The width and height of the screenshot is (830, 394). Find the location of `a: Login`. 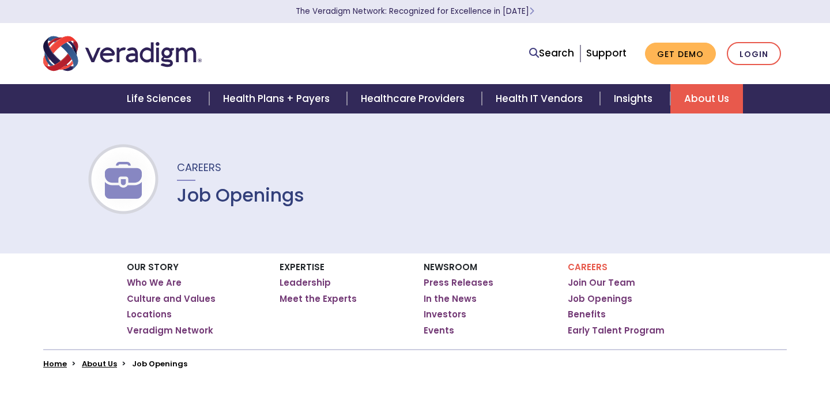

a: Login is located at coordinates (754, 54).